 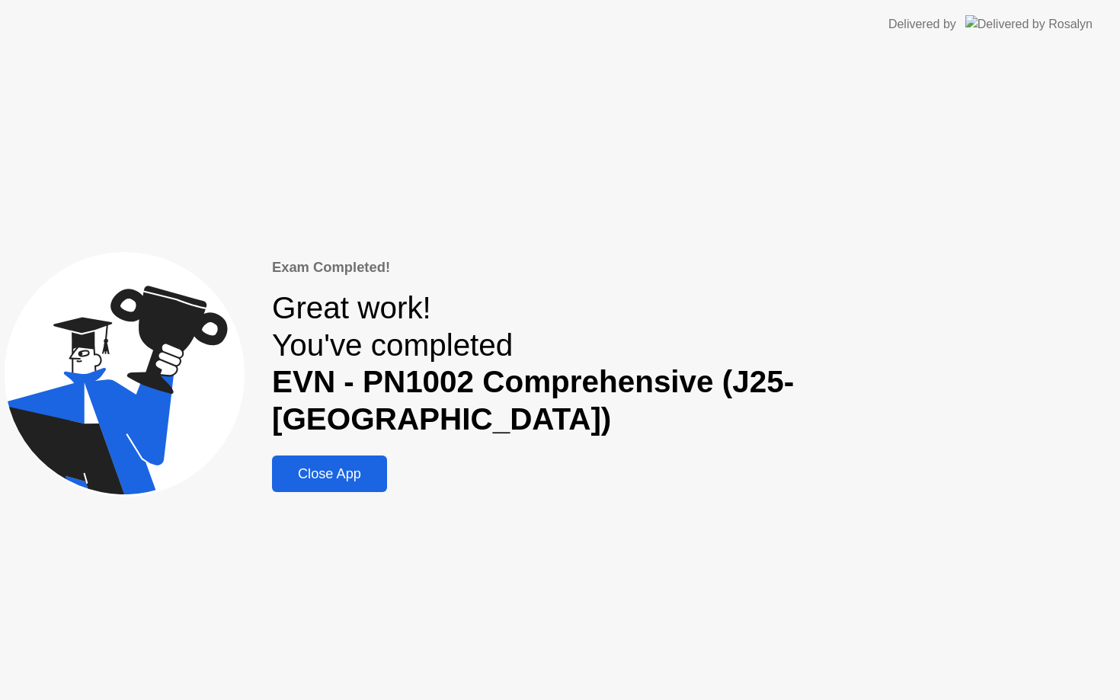 What do you see at coordinates (329, 474) in the screenshot?
I see `div: Close App` at bounding box center [329, 474].